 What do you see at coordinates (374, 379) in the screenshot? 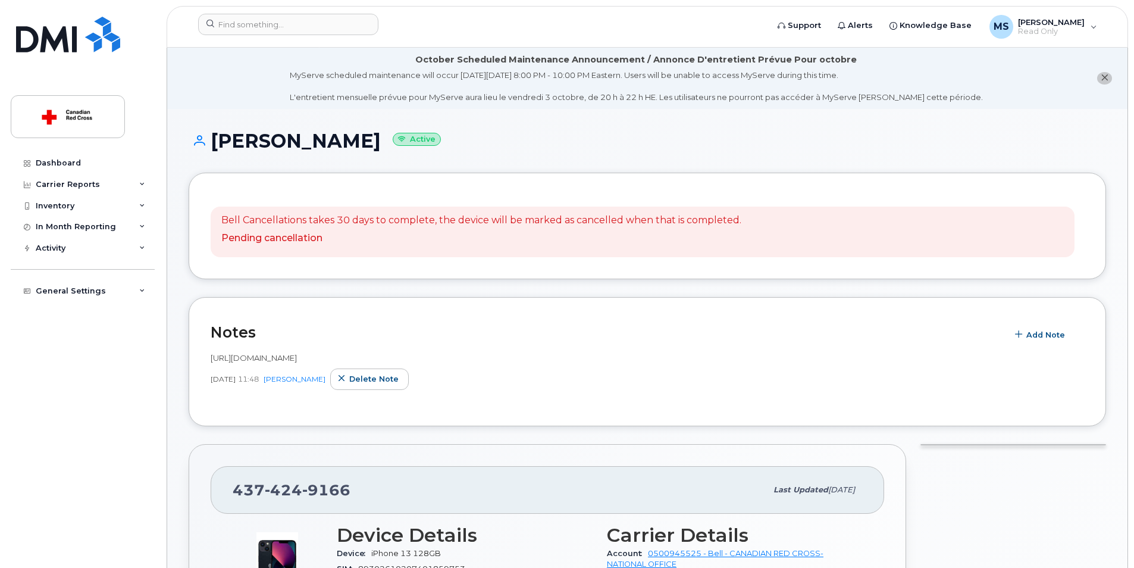
I see `span: Delete note` at bounding box center [374, 379].